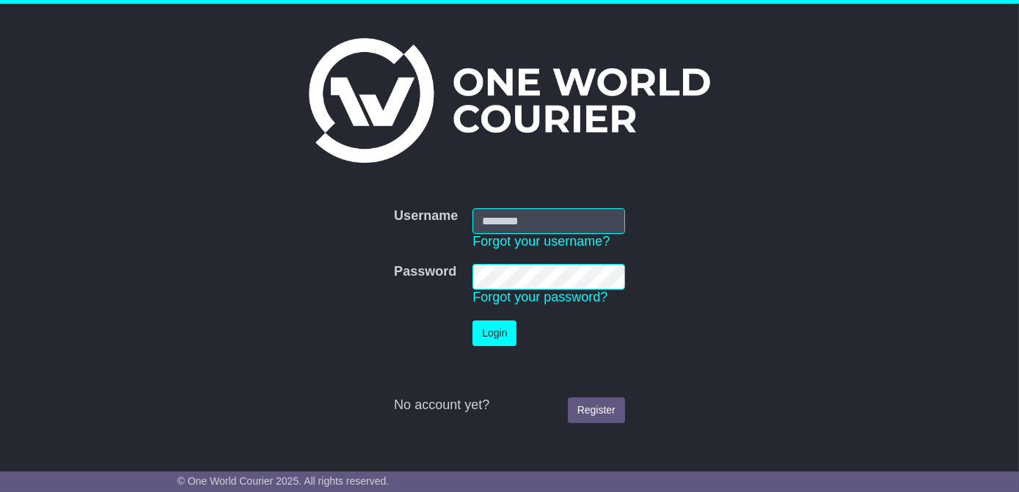 This screenshot has width=1019, height=492. Describe the element at coordinates (540, 297) in the screenshot. I see `a: Forgot your password?` at that location.